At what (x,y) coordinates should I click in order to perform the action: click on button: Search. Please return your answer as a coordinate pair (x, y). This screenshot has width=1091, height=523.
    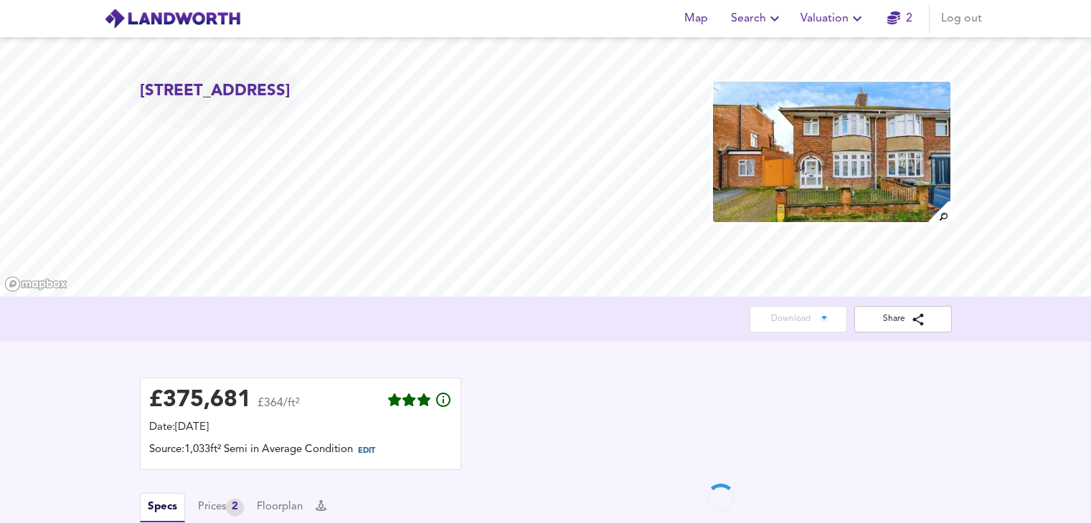
    Looking at the image, I should click on (757, 19).